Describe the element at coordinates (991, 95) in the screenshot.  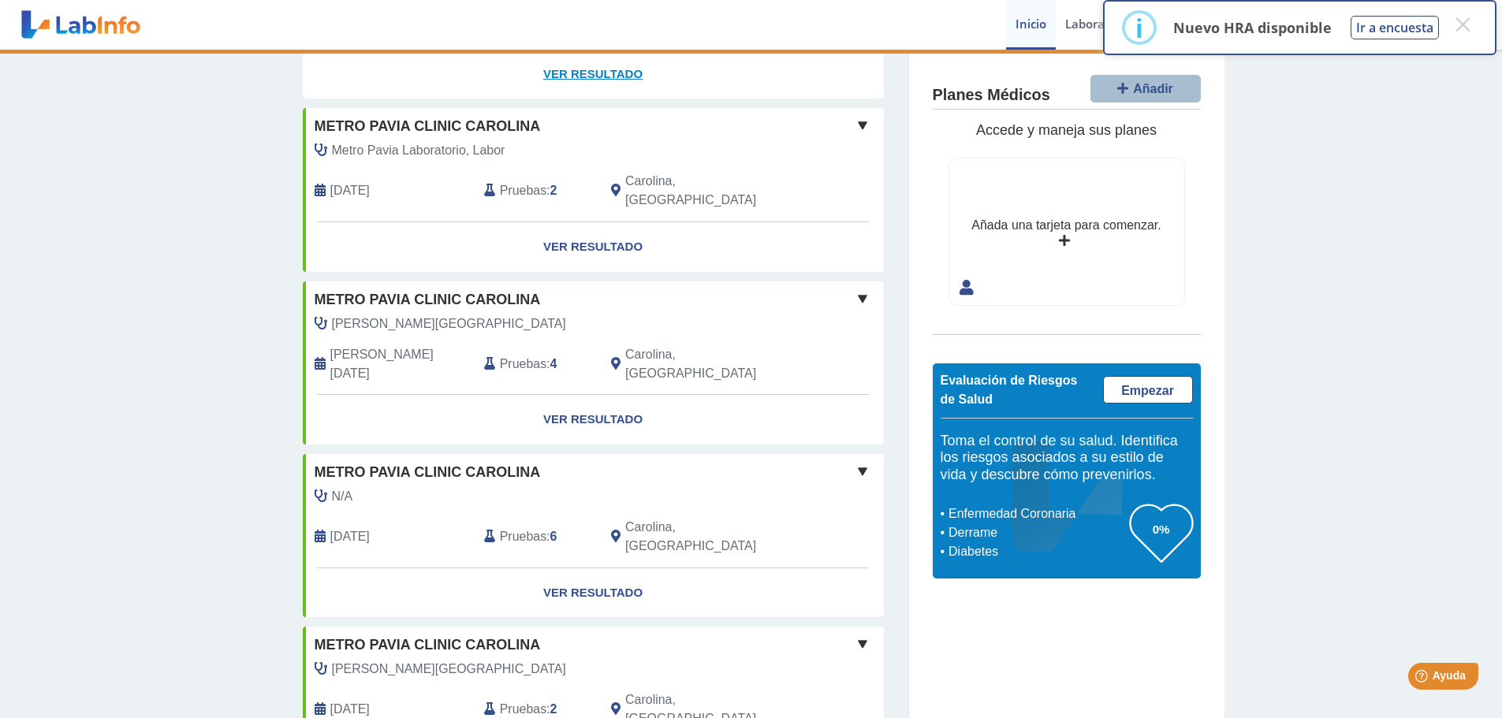
I see `h4: Planes Médicos` at that location.